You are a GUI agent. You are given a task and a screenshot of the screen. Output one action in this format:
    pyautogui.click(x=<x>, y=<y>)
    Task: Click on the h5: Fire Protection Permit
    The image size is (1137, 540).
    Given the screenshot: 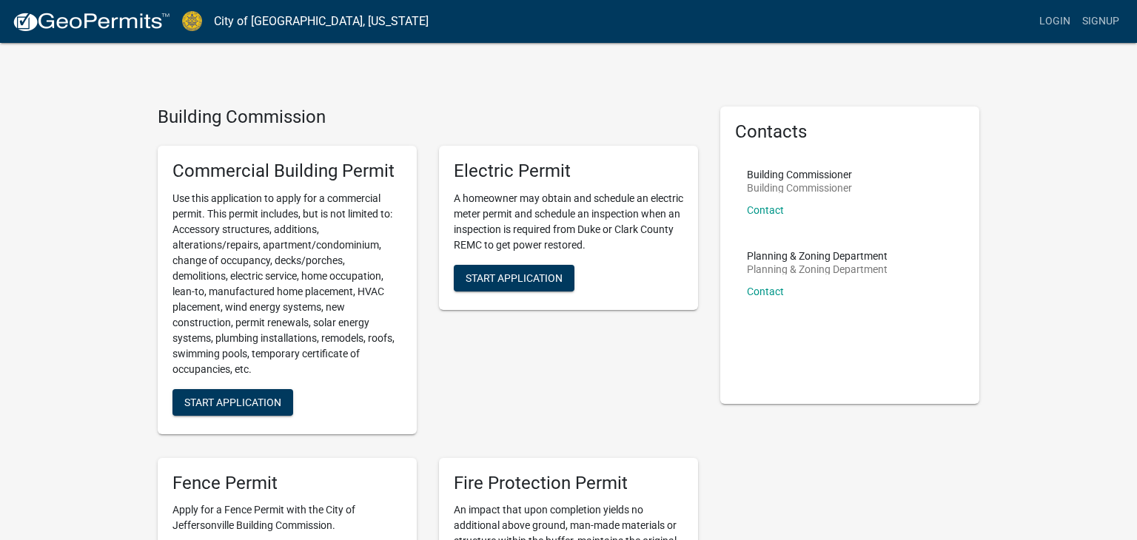 What is the action you would take?
    pyautogui.click(x=569, y=483)
    